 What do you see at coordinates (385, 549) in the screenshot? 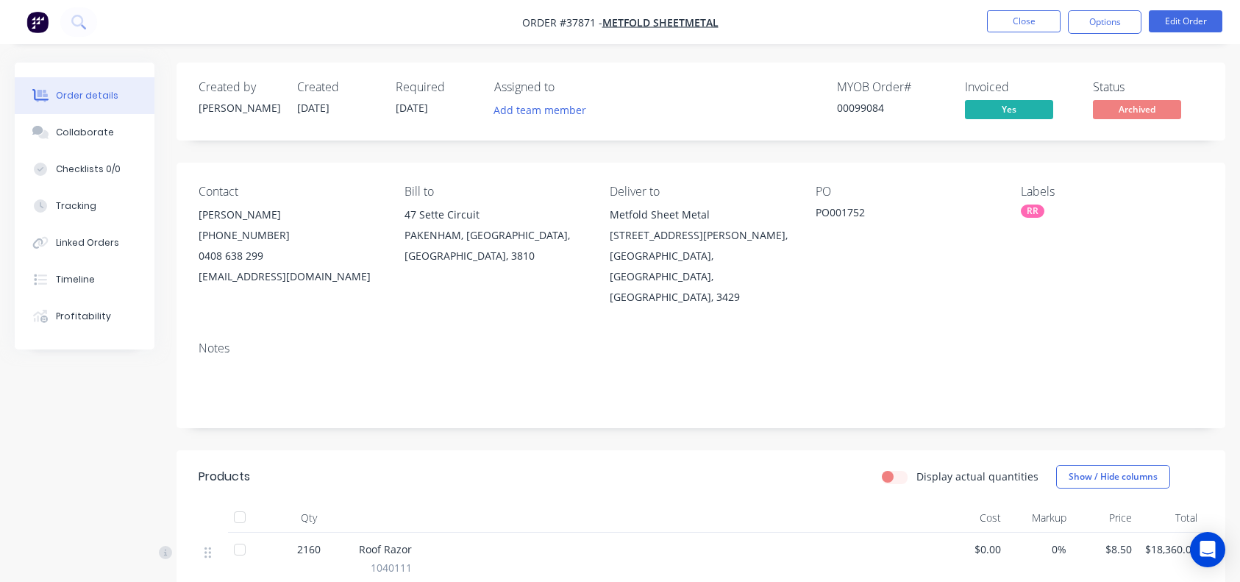
I see `span: Roof Razor` at bounding box center [385, 549].